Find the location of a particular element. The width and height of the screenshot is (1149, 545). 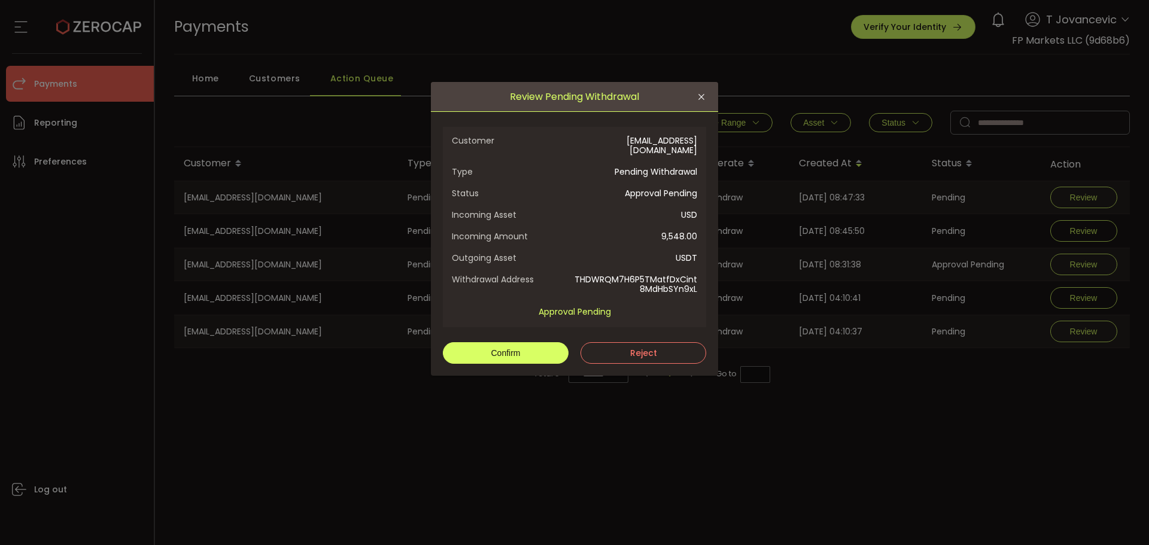

span: Withdrawal Address is located at coordinates (513, 284).